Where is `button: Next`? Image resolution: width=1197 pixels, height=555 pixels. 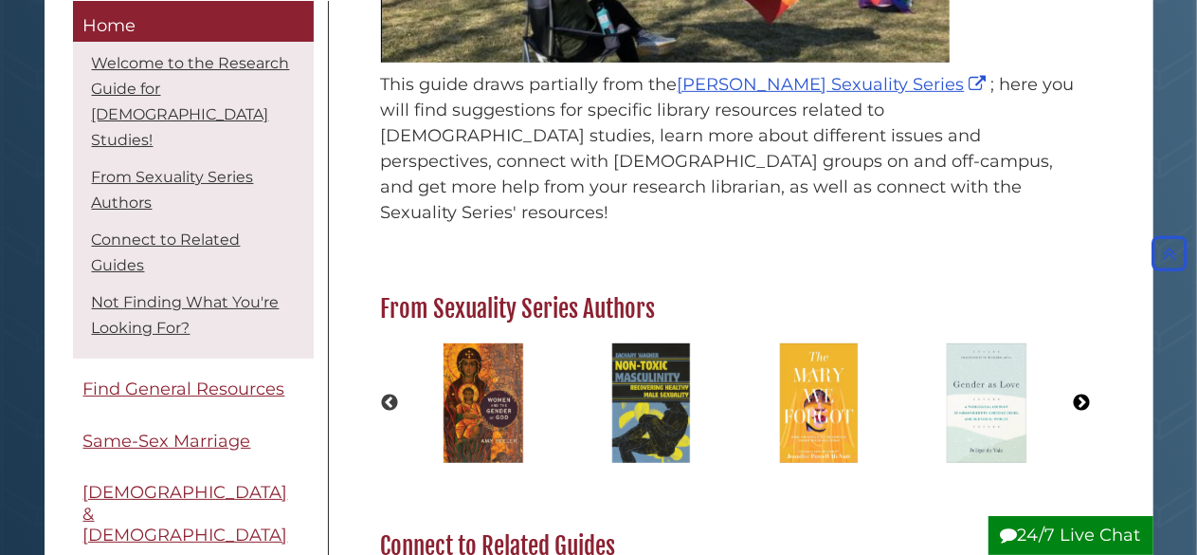 button: Next is located at coordinates (1083, 403).